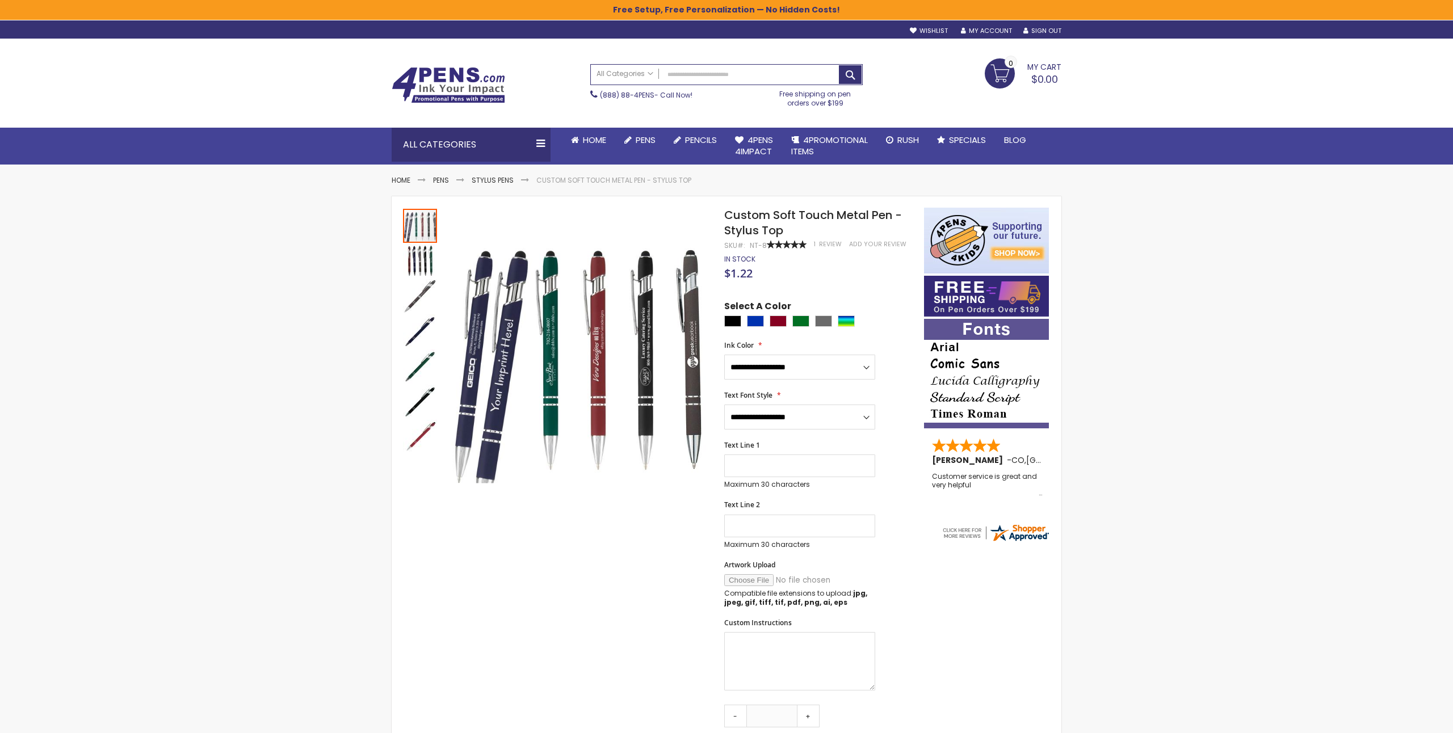 This screenshot has height=733, width=1453. Describe the element at coordinates (961, 140) in the screenshot. I see `a: Specials` at that location.